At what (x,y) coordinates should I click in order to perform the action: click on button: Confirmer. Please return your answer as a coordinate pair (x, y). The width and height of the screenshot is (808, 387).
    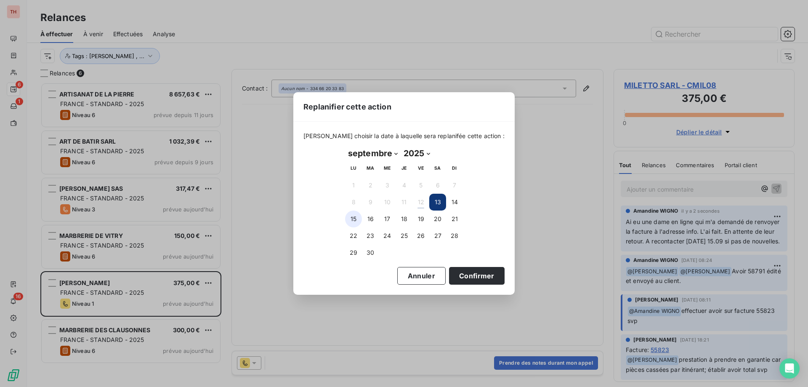
    Looking at the image, I should click on (477, 276).